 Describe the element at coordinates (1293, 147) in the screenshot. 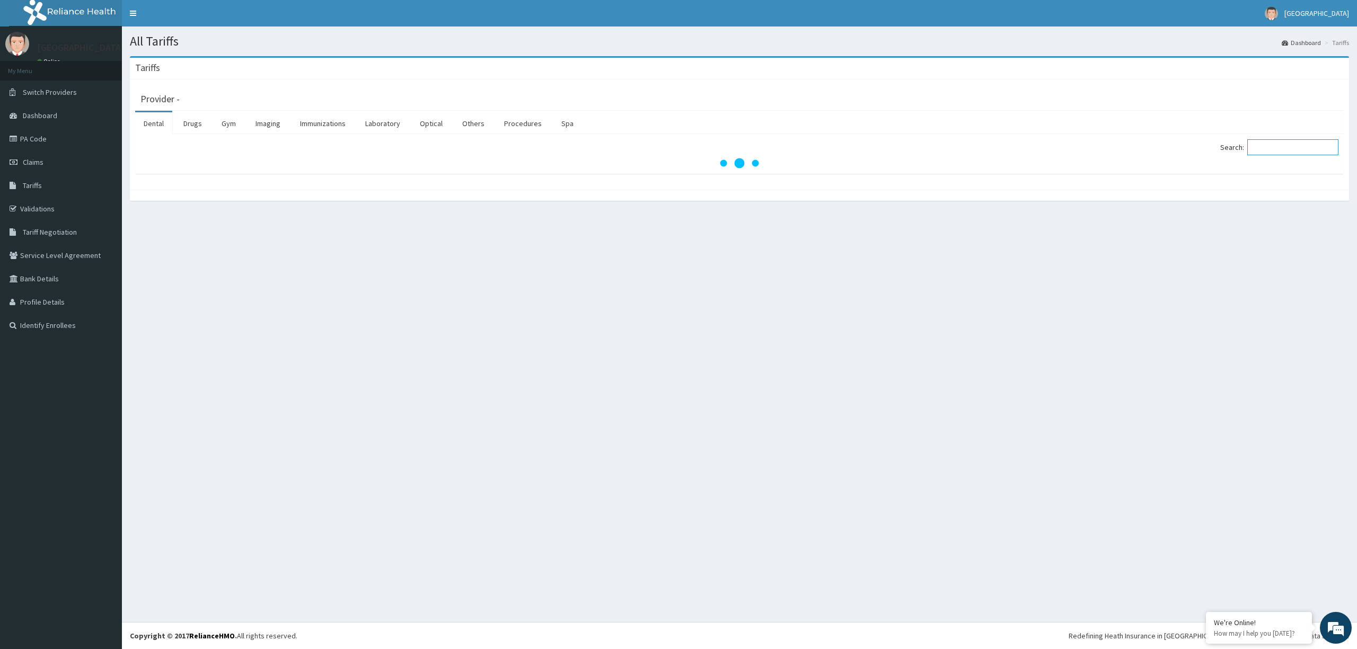

I see `input: Search:` at that location.